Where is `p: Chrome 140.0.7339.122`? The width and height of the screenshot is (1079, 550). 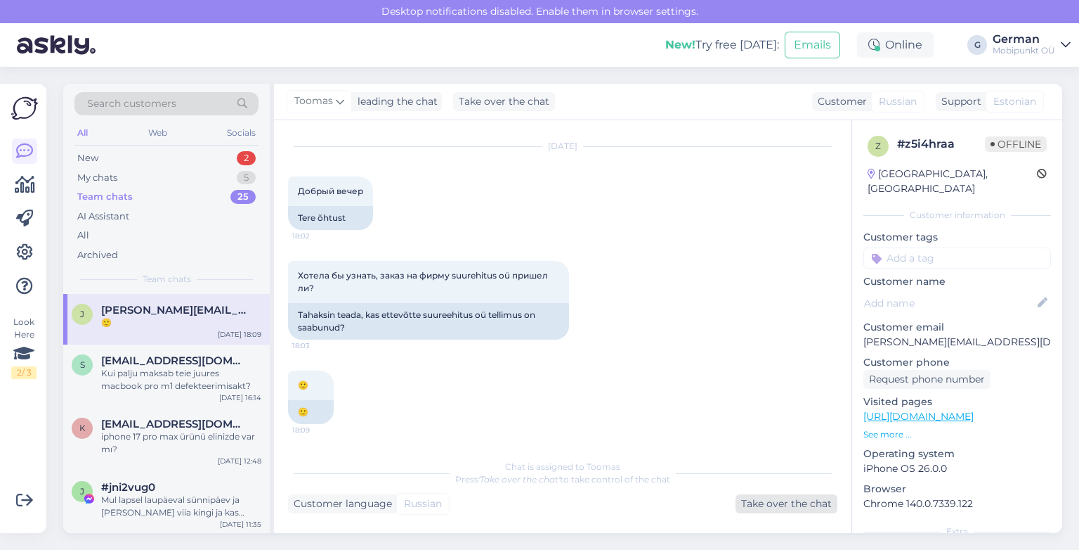
p: Chrome 140.0.7339.122 is located at coordinates (957, 503).